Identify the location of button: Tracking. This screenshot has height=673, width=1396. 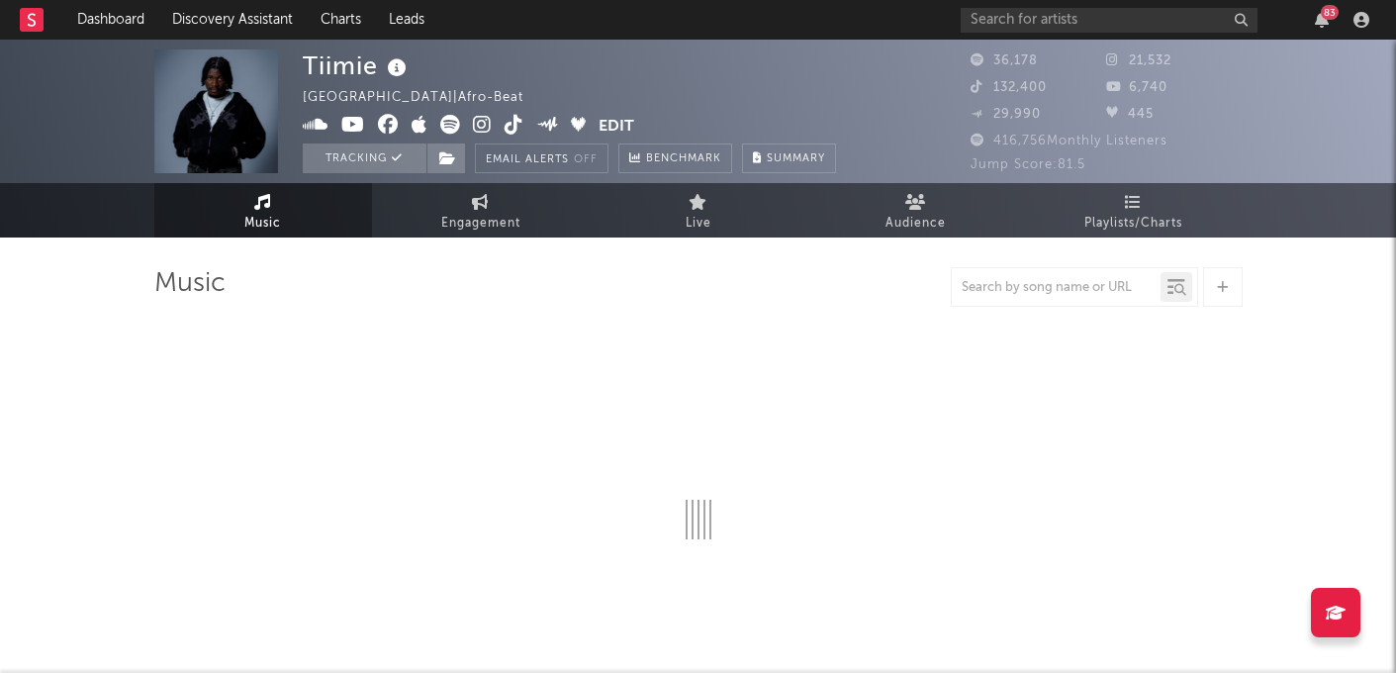
(364, 158).